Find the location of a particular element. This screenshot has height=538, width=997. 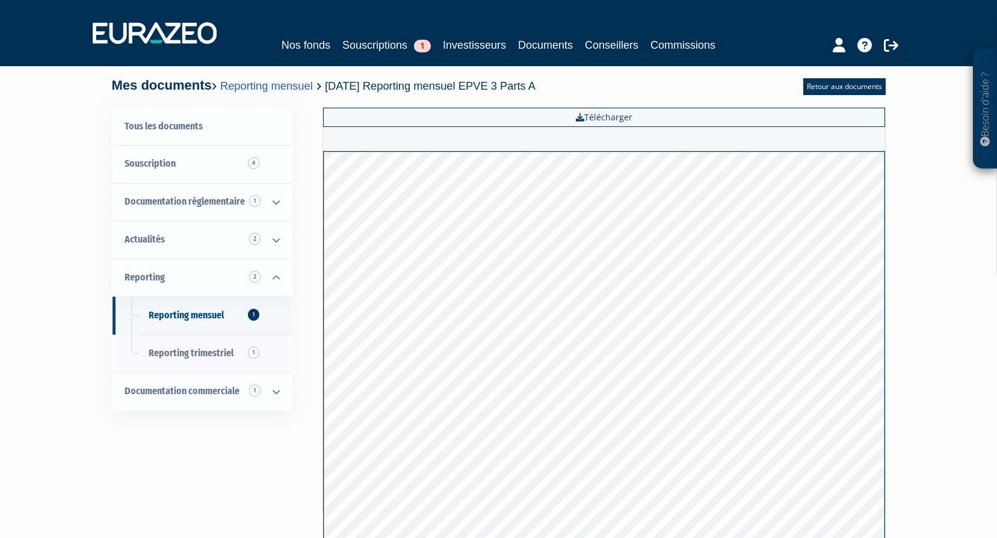

p: Besoin d'aide ? is located at coordinates (985, 109).